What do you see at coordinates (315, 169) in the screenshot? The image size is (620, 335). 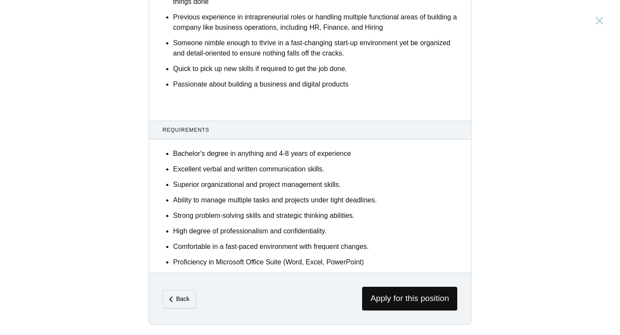 I see `p: Excellent verbal and written communication skills.` at bounding box center [315, 169].